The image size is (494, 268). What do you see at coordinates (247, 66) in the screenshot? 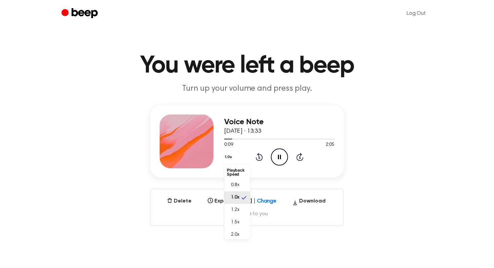
I see `h1: You were left a beep` at bounding box center [247, 66].